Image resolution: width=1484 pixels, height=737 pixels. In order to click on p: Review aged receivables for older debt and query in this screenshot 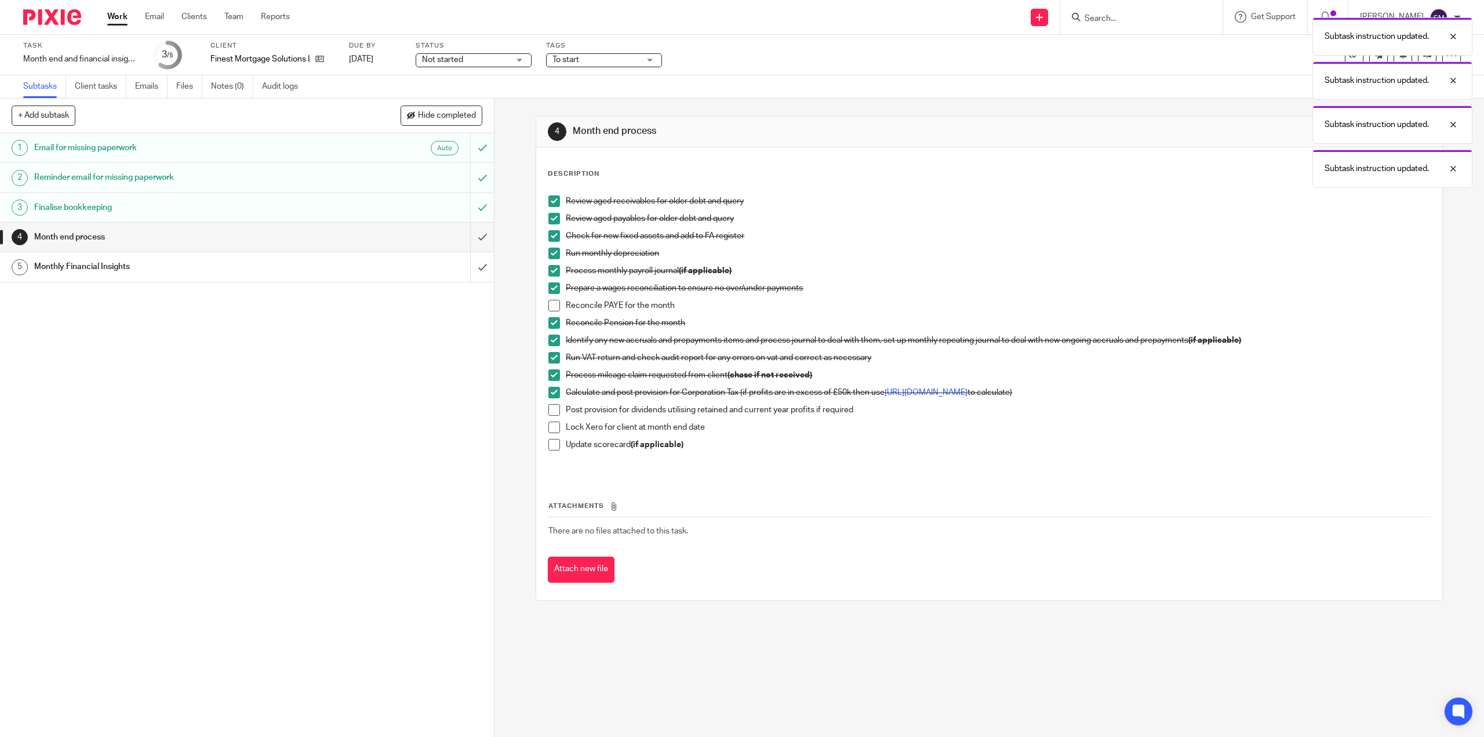, I will do `click(998, 201)`.